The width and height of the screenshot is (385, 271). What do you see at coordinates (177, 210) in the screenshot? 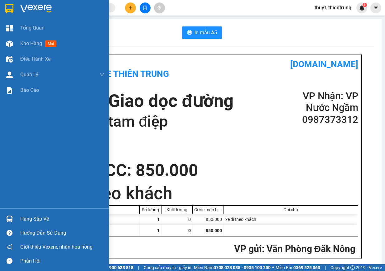
I see `div: Khối lượng` at bounding box center [177, 210].